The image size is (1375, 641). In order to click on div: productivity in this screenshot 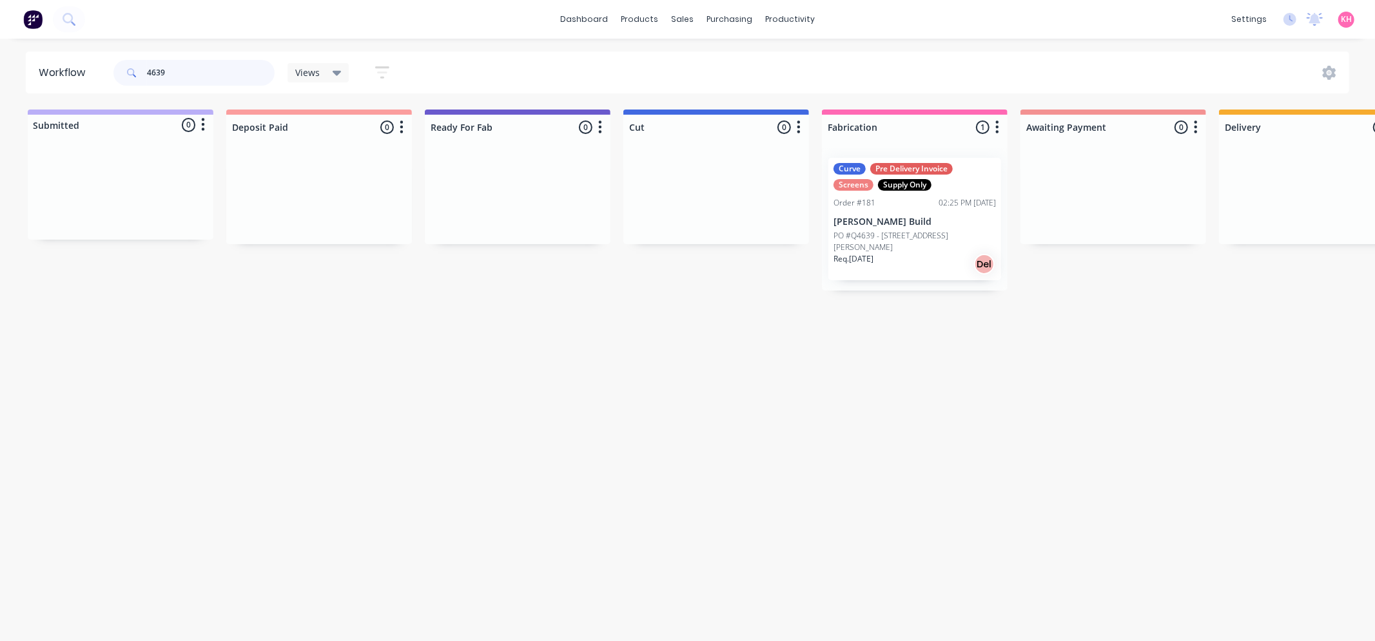, I will do `click(790, 19)`.